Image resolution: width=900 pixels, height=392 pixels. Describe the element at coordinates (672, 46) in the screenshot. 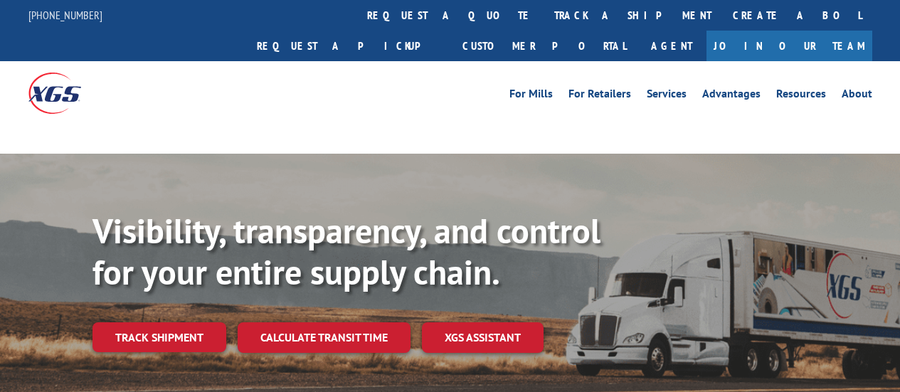

I see `a: Agent` at that location.